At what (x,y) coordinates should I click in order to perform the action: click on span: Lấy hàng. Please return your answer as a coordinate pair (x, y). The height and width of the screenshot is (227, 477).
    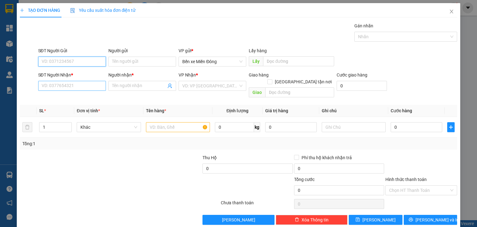
    Looking at the image, I should click on (258, 51).